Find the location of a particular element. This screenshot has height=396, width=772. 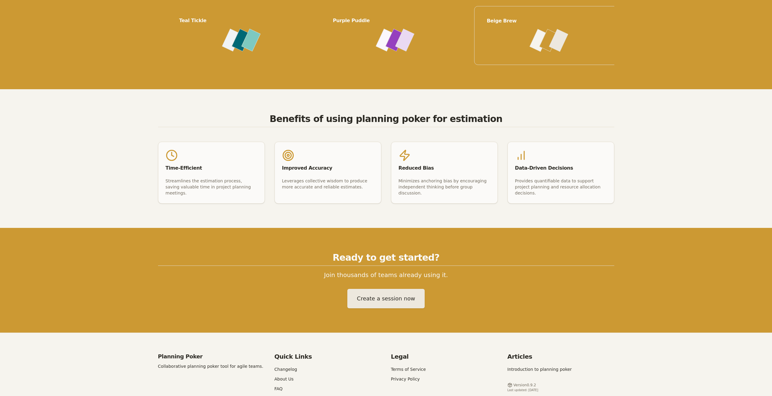

p: Collaborative planning poker tool for agile teams. is located at coordinates (211, 366).